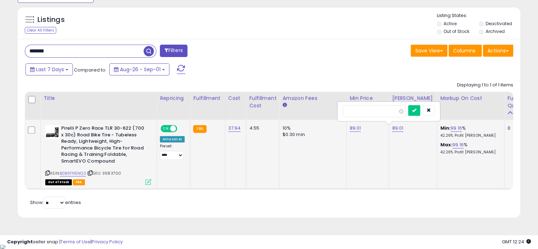 This screenshot has width=538, height=249. I want to click on div: seller snap | |, so click(65, 242).